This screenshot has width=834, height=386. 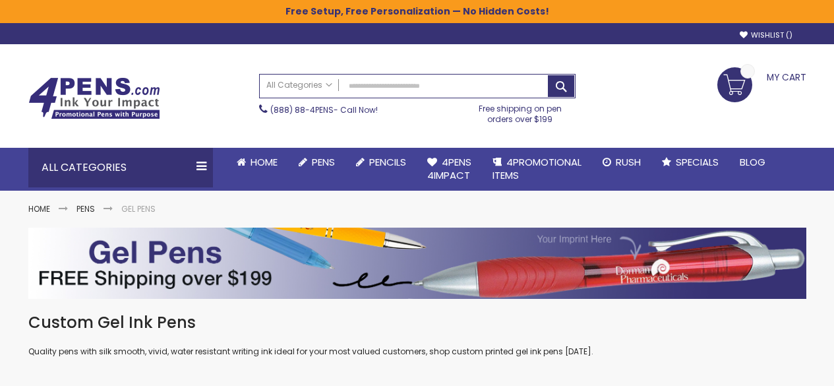 What do you see at coordinates (299, 85) in the screenshot?
I see `a: All Categories` at bounding box center [299, 85].